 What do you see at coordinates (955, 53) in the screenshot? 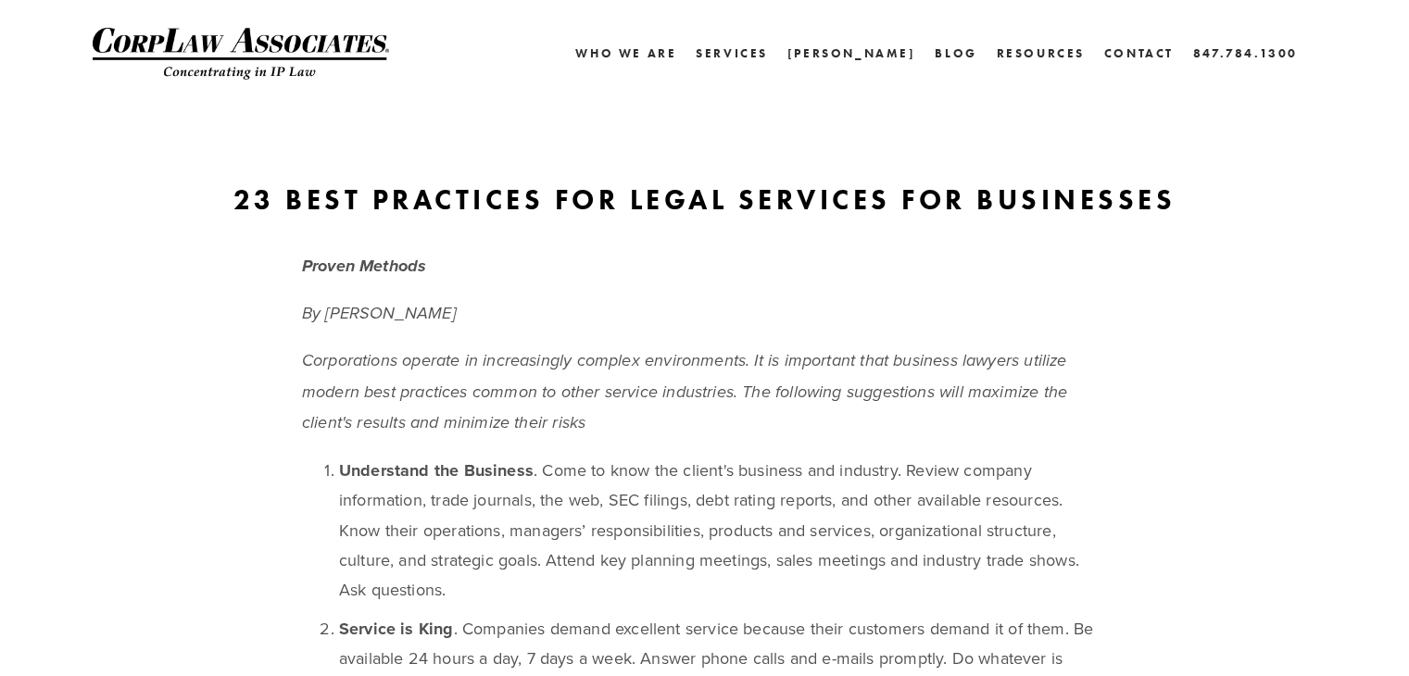
I see `a: Blog` at bounding box center [955, 53].